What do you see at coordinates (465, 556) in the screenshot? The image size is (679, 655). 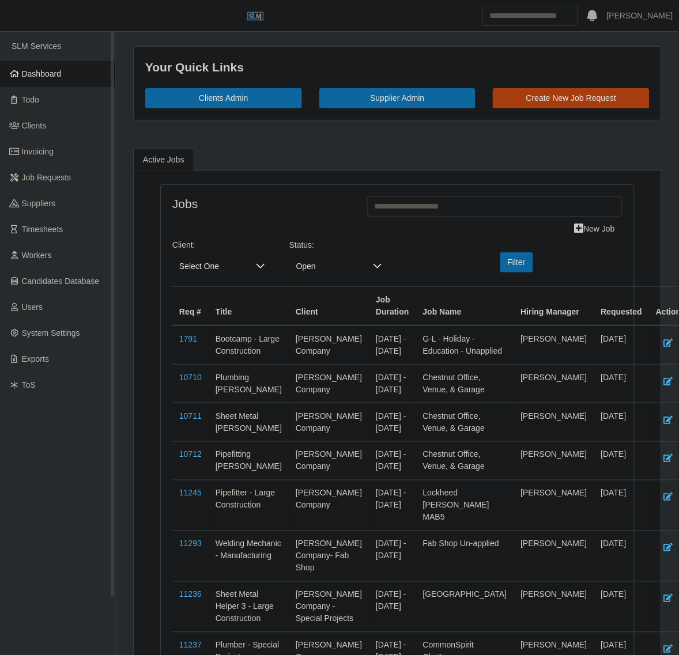 I see `td: Fab Shop Un-applied` at bounding box center [465, 556].